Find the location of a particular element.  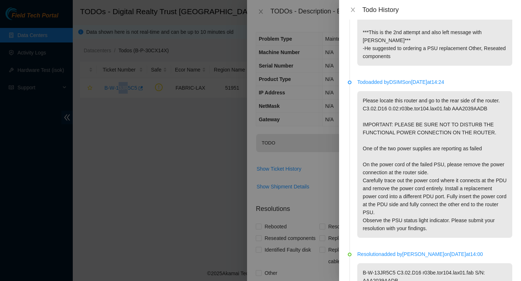

span: close is located at coordinates (353, 10).